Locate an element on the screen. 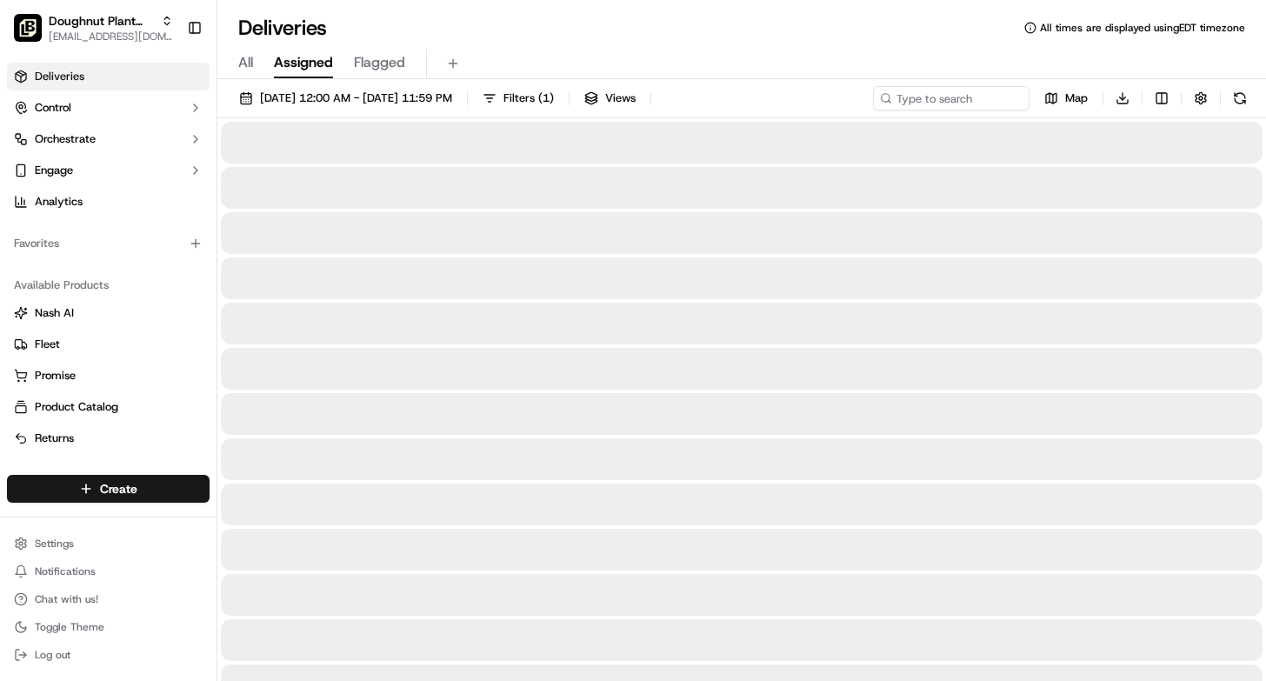 Image resolution: width=1266 pixels, height=681 pixels. div: Favorites is located at coordinates (108, 243).